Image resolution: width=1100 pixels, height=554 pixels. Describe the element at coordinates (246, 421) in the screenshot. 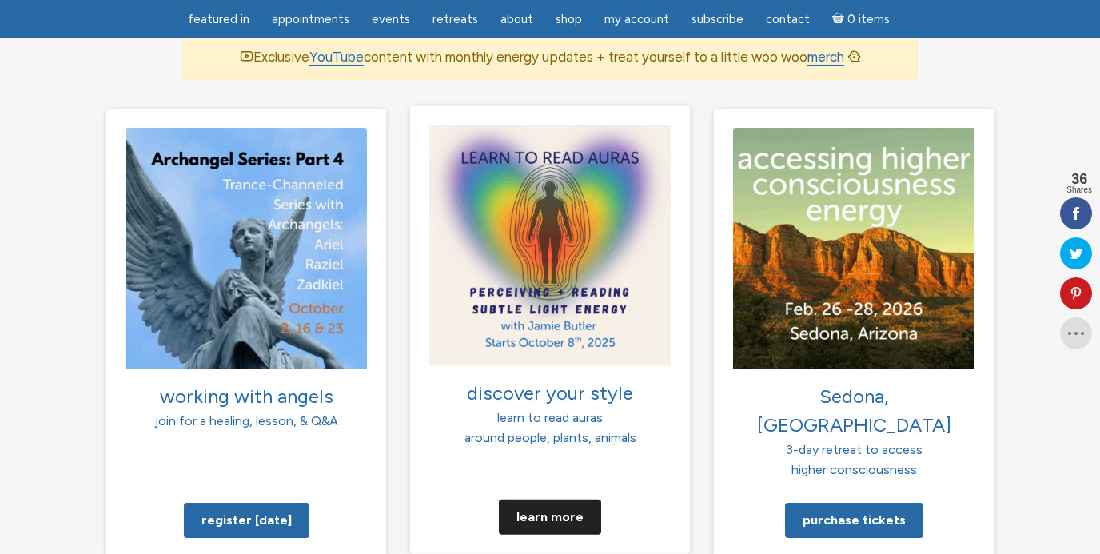

I see `span: join for a healing, lesson, & Q&A` at that location.